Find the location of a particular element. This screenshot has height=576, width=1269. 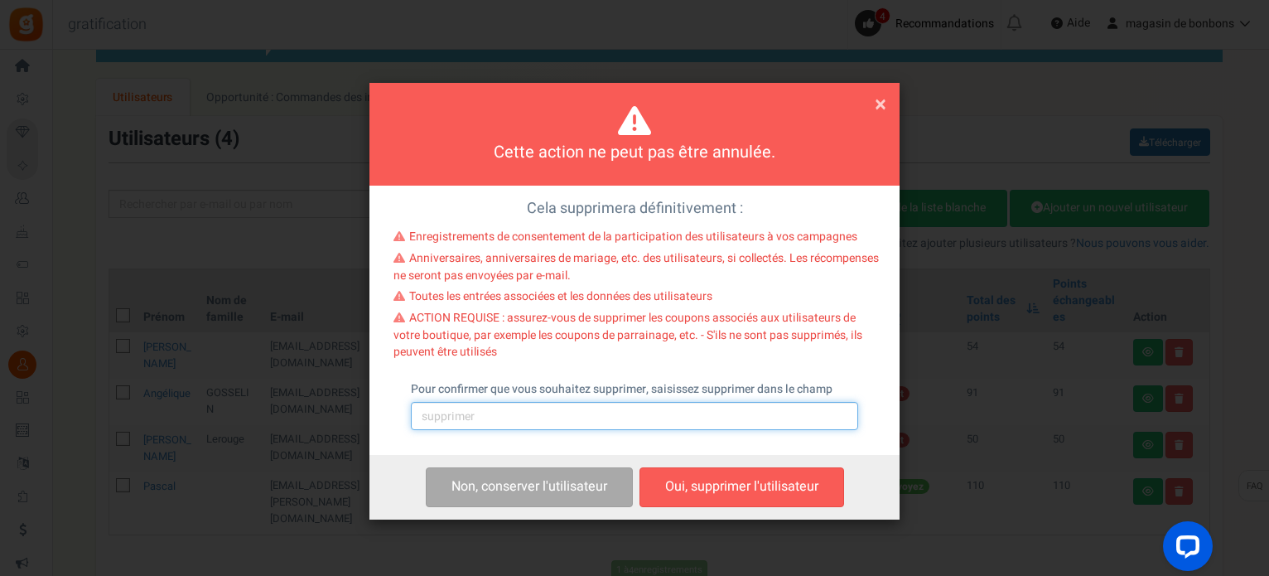

font: ACTION REQUISE : assurez-vous de supprimer les coupons associés aux utilisateurs de is located at coordinates (632, 317).